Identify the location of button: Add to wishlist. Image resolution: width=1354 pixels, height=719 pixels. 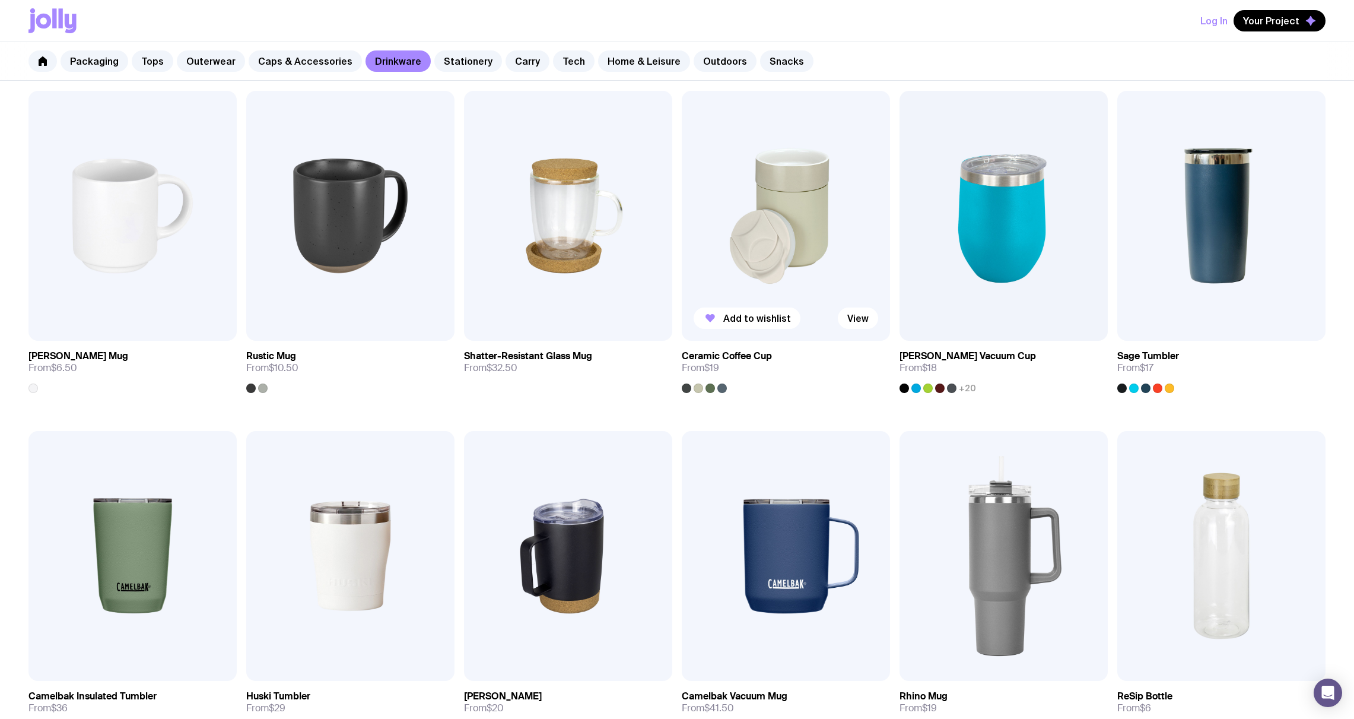
(747, 318).